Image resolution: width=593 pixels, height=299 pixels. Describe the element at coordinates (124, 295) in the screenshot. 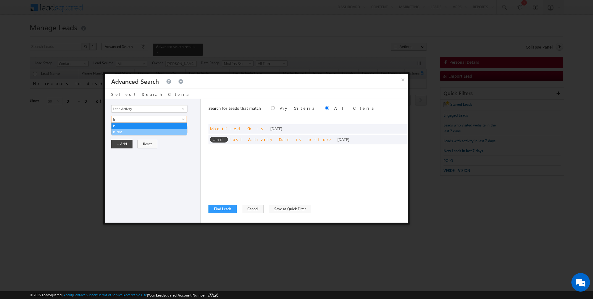

I see `span: © 2025 LeadSquared | | | | |` at that location.